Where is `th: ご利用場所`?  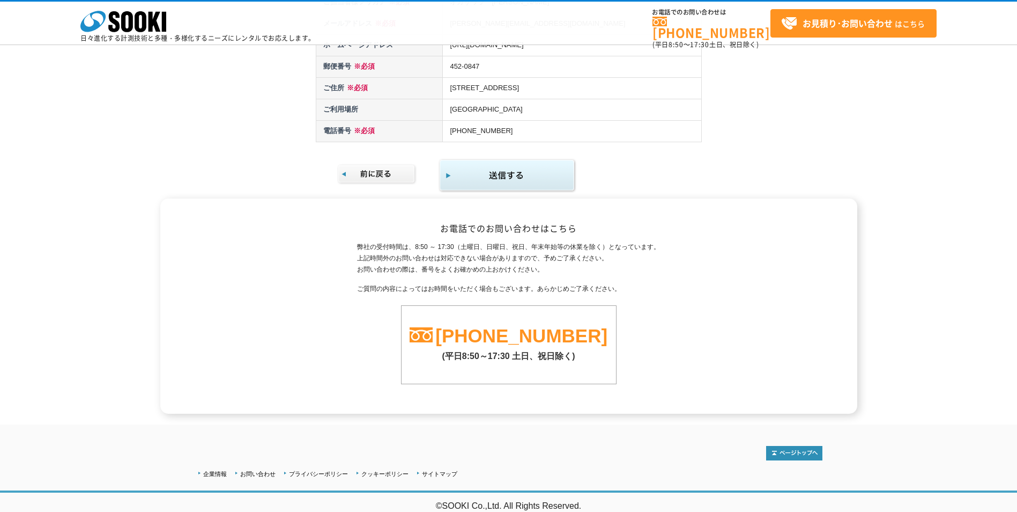
th: ご利用場所 is located at coordinates (379, 109).